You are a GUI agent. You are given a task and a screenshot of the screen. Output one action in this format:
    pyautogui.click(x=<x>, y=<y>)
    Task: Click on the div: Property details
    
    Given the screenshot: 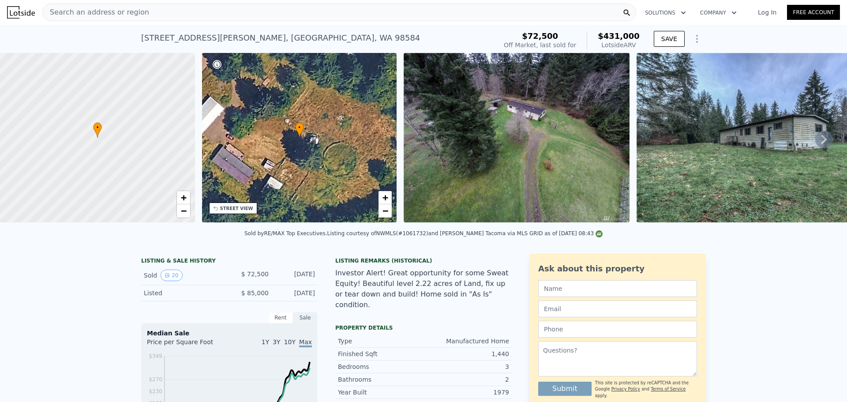 What is the action you would take?
    pyautogui.click(x=424, y=328)
    